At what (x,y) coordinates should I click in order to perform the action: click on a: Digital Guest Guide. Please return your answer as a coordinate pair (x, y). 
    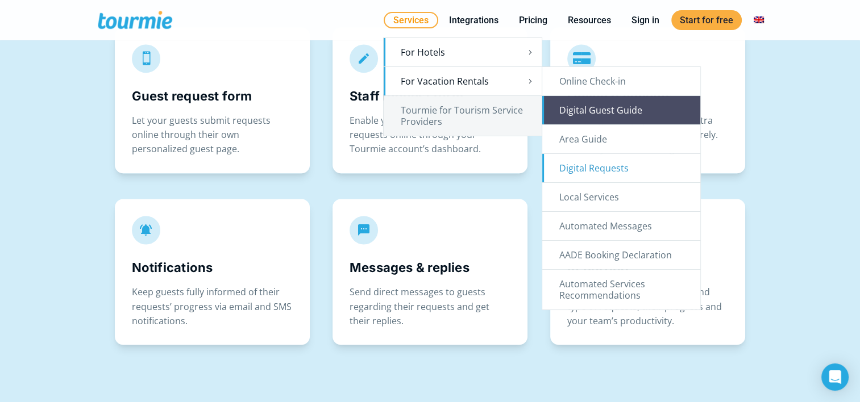
    Looking at the image, I should click on (621, 110).